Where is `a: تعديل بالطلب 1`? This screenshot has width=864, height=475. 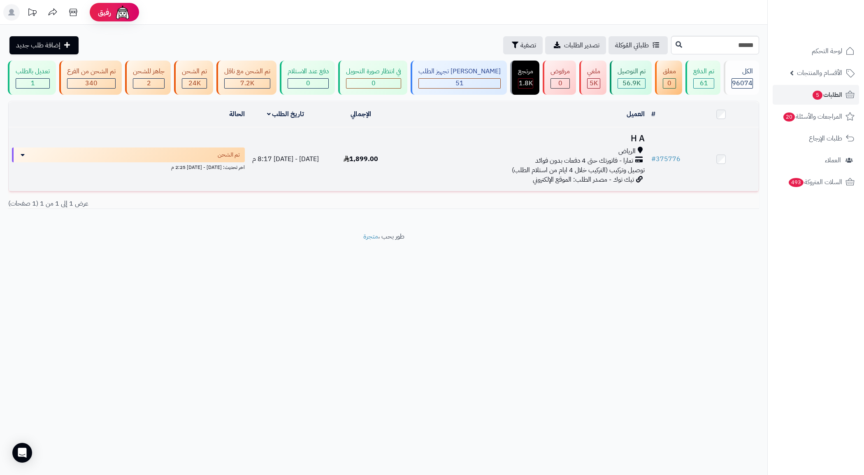
a: تعديل بالطلب 1 is located at coordinates (32, 77).